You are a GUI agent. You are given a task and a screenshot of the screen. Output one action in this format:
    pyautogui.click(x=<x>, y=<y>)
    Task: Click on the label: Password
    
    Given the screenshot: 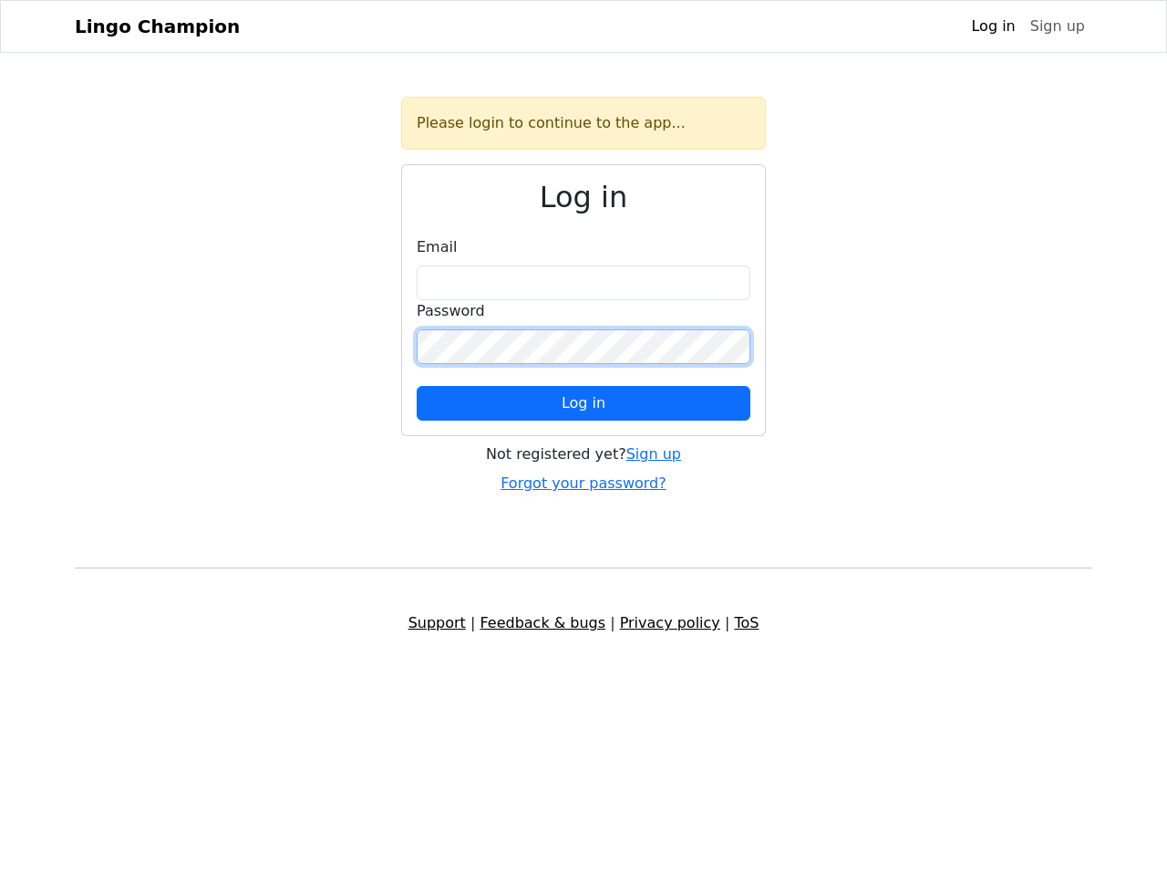 What is the action you would take?
    pyautogui.click(x=451, y=311)
    